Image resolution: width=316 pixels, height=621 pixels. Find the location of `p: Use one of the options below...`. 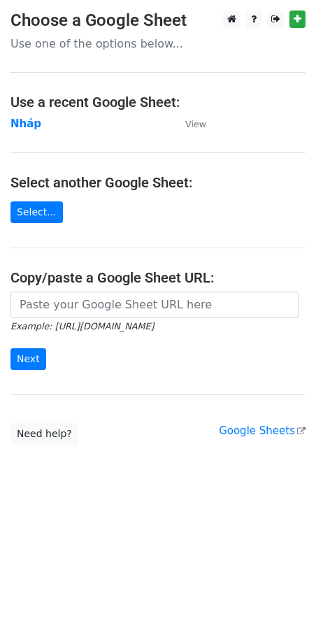

p: Use one of the options below... is located at coordinates (158, 43).